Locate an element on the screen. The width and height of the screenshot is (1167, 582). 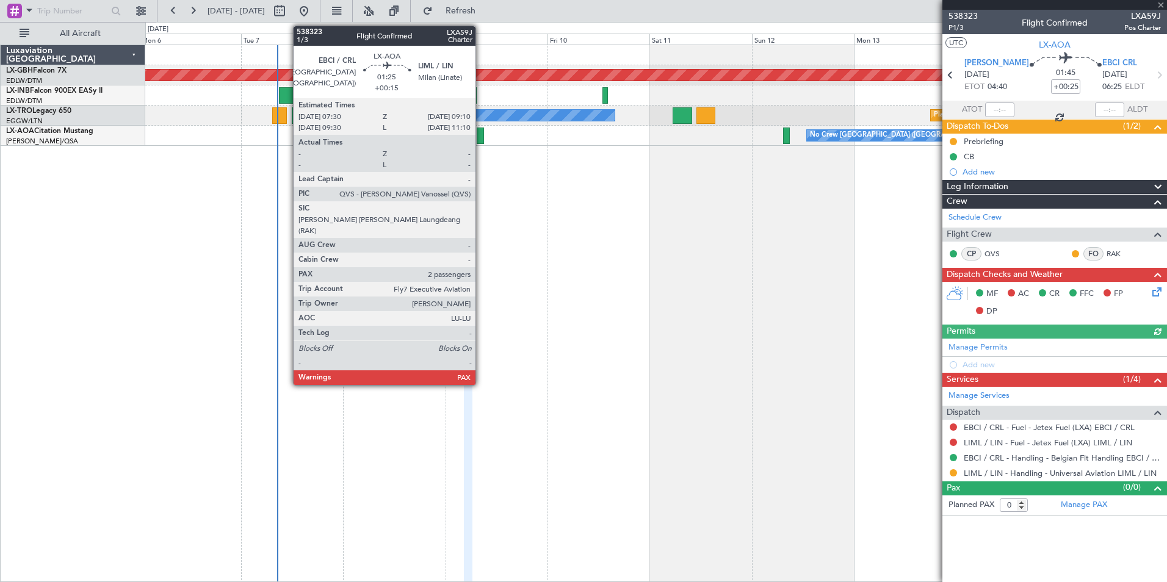
span: CR is located at coordinates (1054, 294).